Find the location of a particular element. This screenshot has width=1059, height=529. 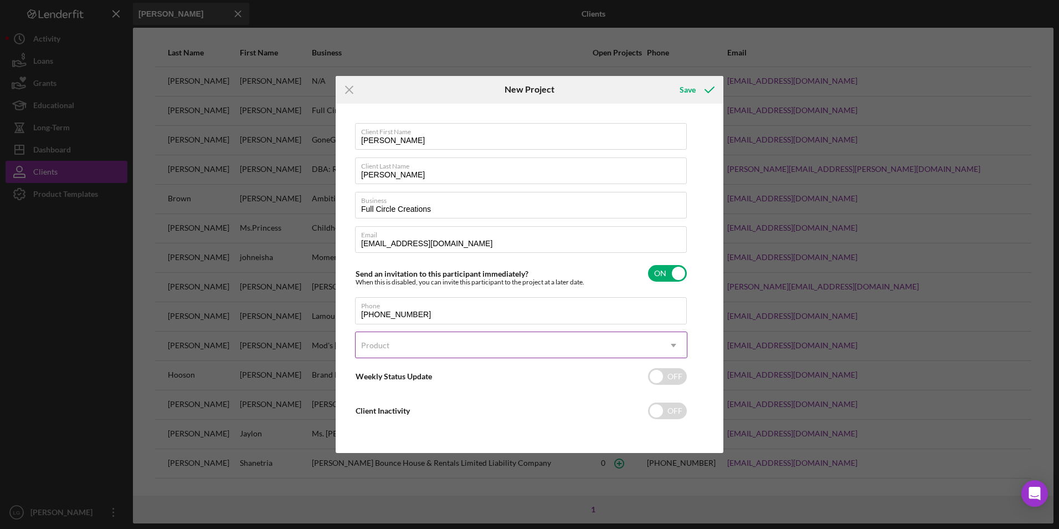

label: Business is located at coordinates (524, 198).